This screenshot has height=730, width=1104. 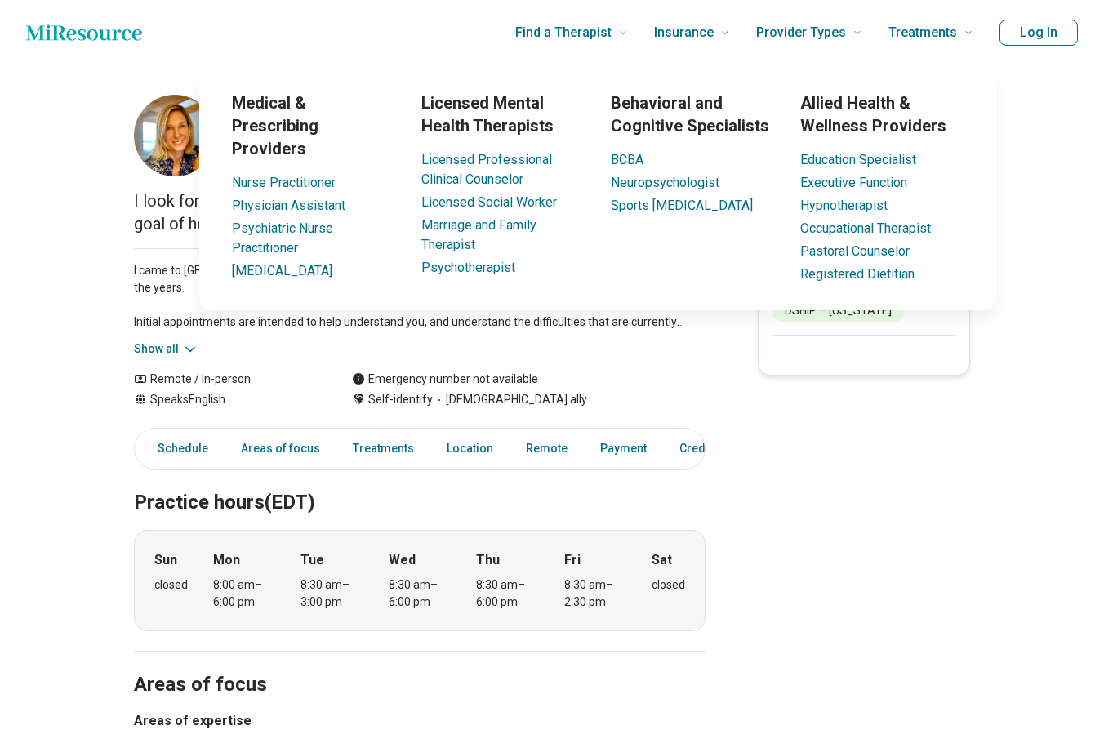 What do you see at coordinates (226, 379) in the screenshot?
I see `div: Remote / In-person` at bounding box center [226, 379].